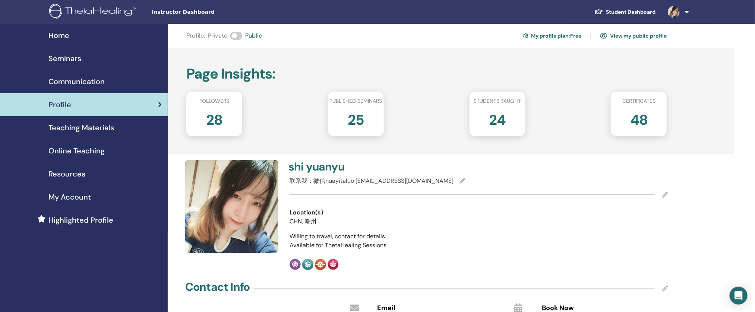 The width and height of the screenshot is (755, 312). Describe the element at coordinates (365, 222) in the screenshot. I see `li: CHN, 潮州` at that location.